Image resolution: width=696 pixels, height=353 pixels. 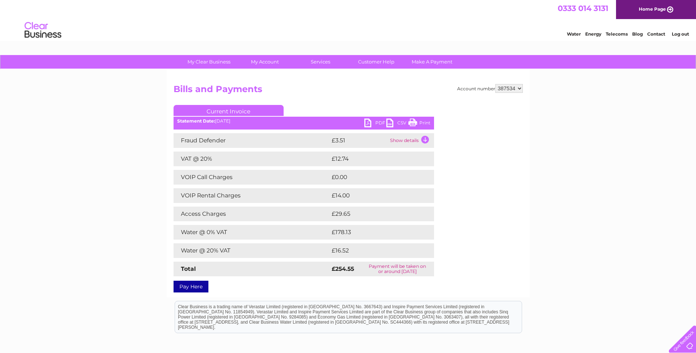 What do you see at coordinates (374, 196) in the screenshot?
I see `td: £14.00` at bounding box center [374, 196].